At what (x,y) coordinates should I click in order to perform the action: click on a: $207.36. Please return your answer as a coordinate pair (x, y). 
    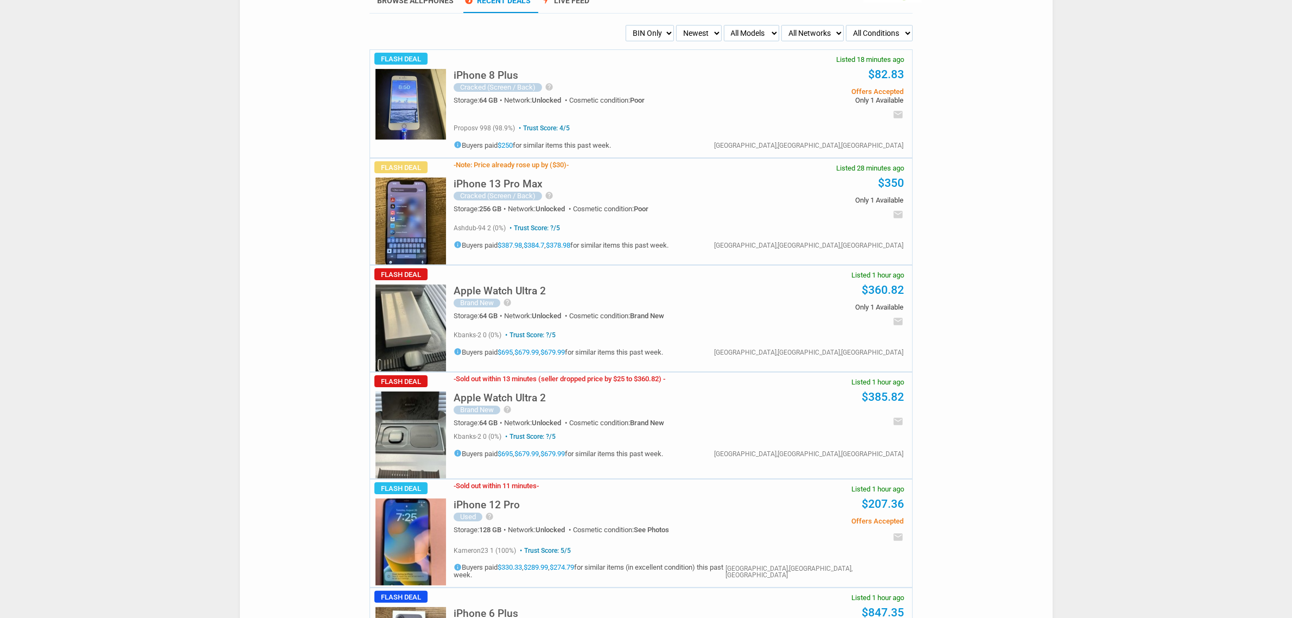
    Looking at the image, I should click on (883, 504).